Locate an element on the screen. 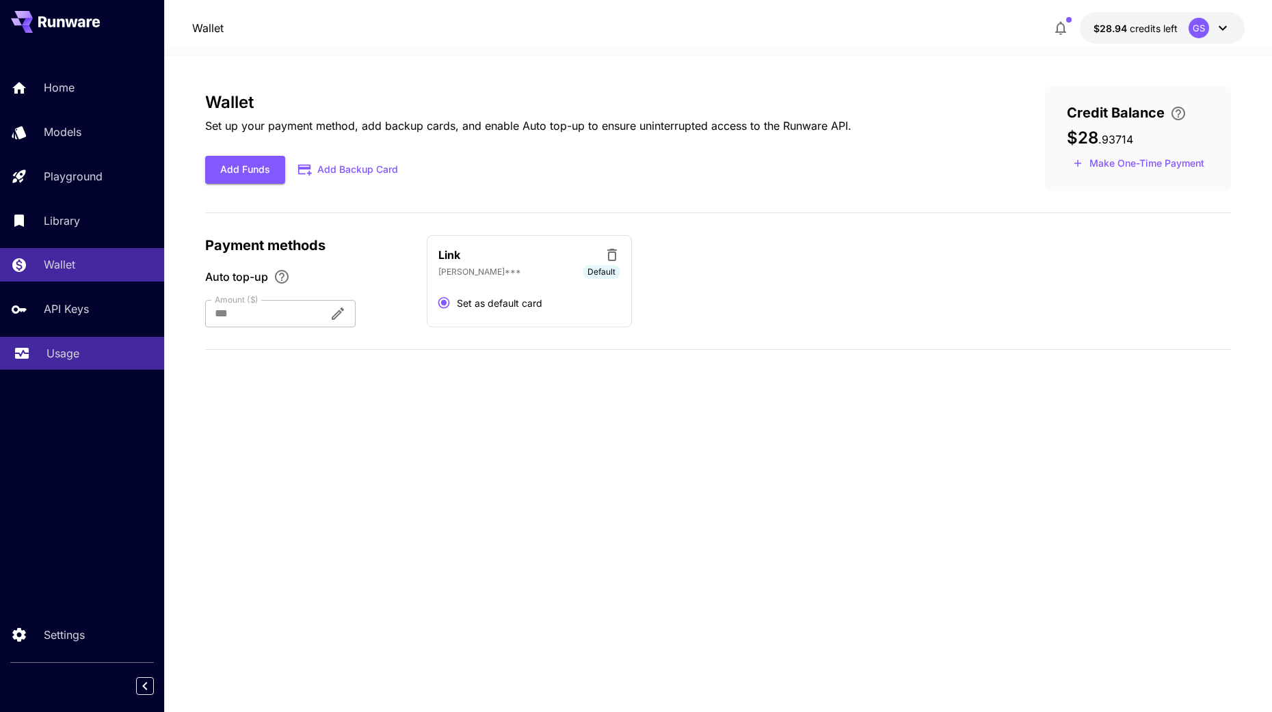 Image resolution: width=1272 pixels, height=712 pixels. h3: Wallet is located at coordinates (528, 103).